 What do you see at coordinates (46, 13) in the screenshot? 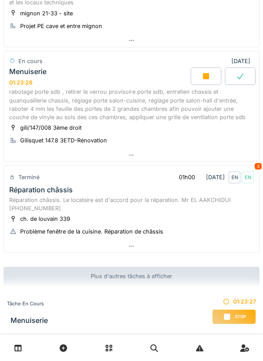
I see `div: mignon 21-33 - site` at bounding box center [46, 13].